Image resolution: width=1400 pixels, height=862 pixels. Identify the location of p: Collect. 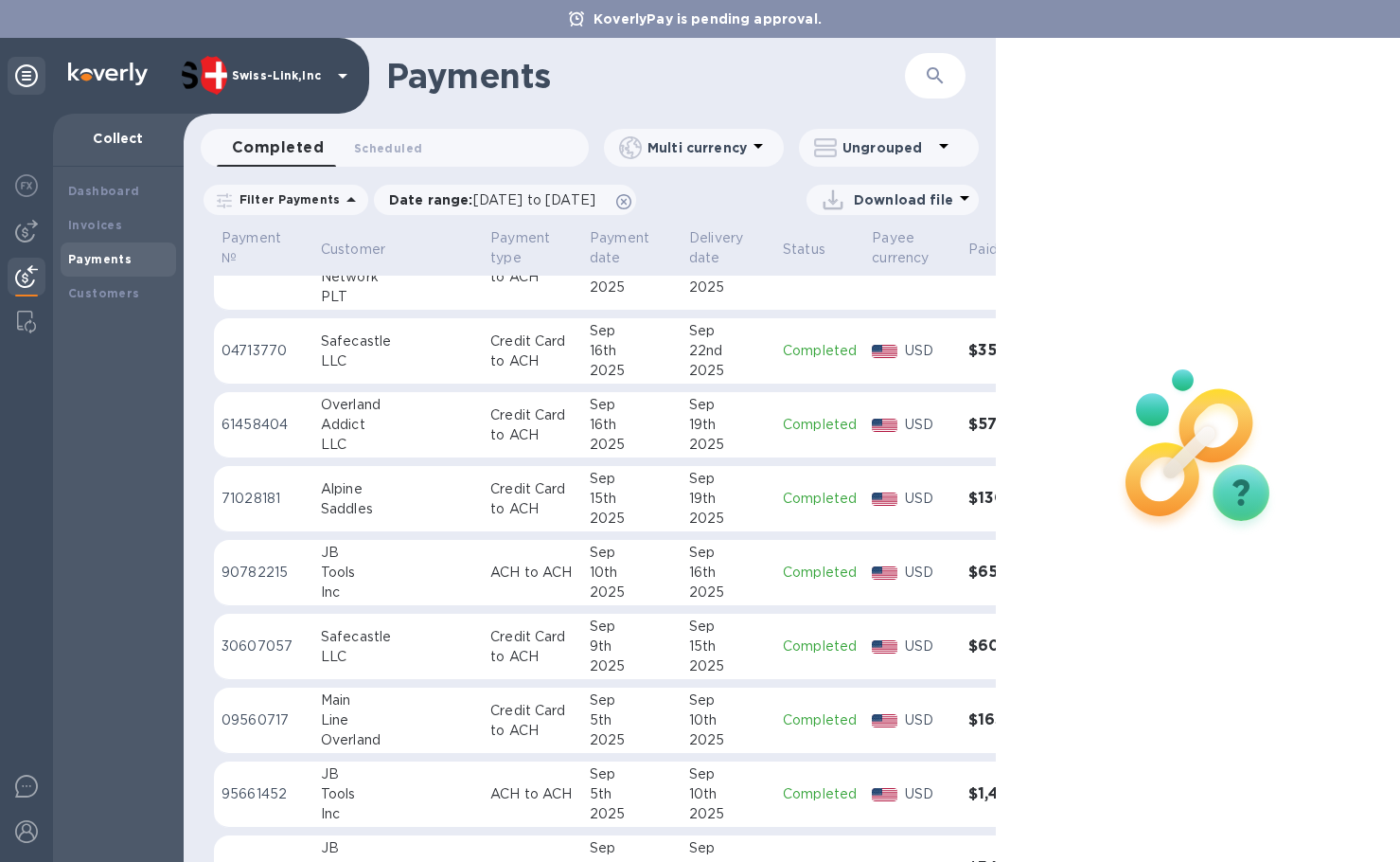
(118, 138).